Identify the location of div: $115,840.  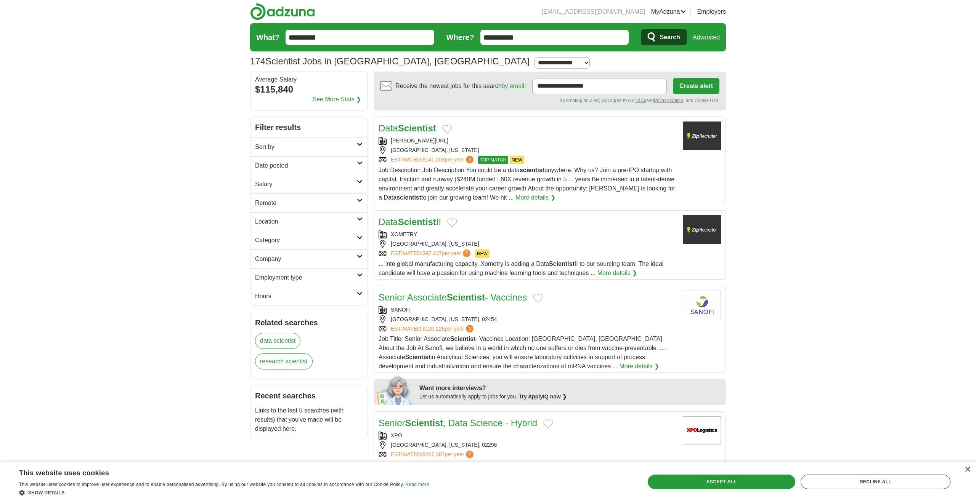
(309, 90).